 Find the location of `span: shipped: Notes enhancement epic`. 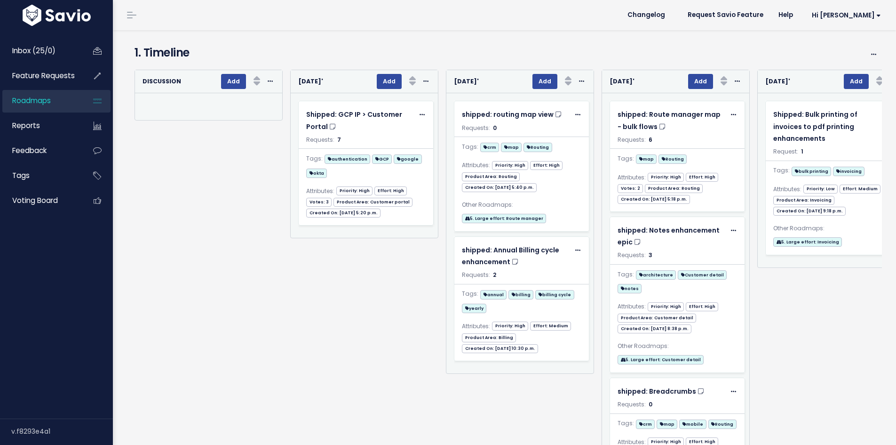

span: shipped: Notes enhancement epic is located at coordinates (669, 236).